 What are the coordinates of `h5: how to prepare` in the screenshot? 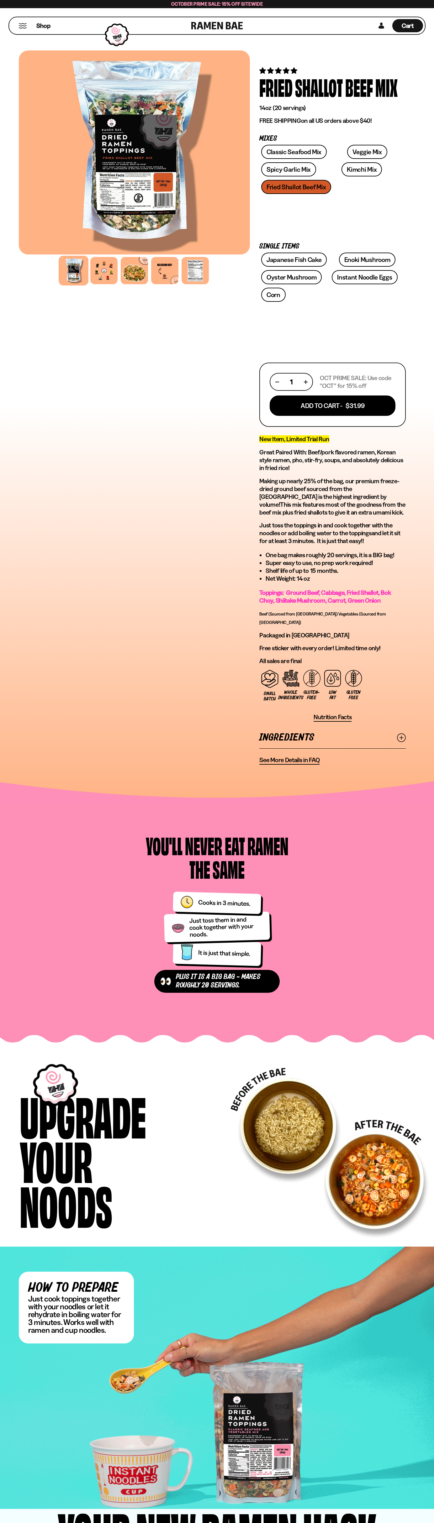 It's located at (76, 1288).